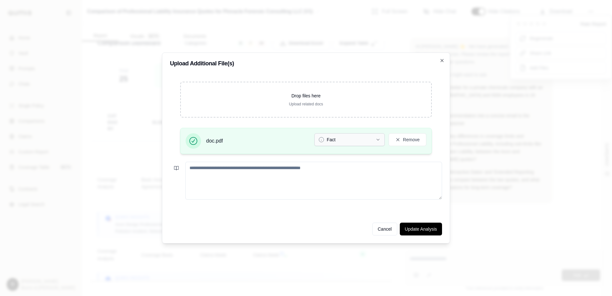 This screenshot has height=296, width=612. Describe the element at coordinates (408, 140) in the screenshot. I see `button: Remove` at that location.